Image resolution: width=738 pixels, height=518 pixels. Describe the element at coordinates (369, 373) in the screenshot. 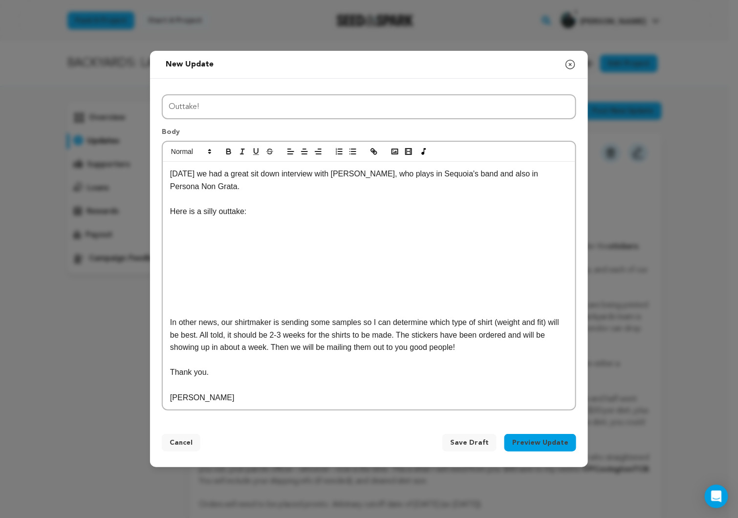

I see `p: Thank you.` at that location.